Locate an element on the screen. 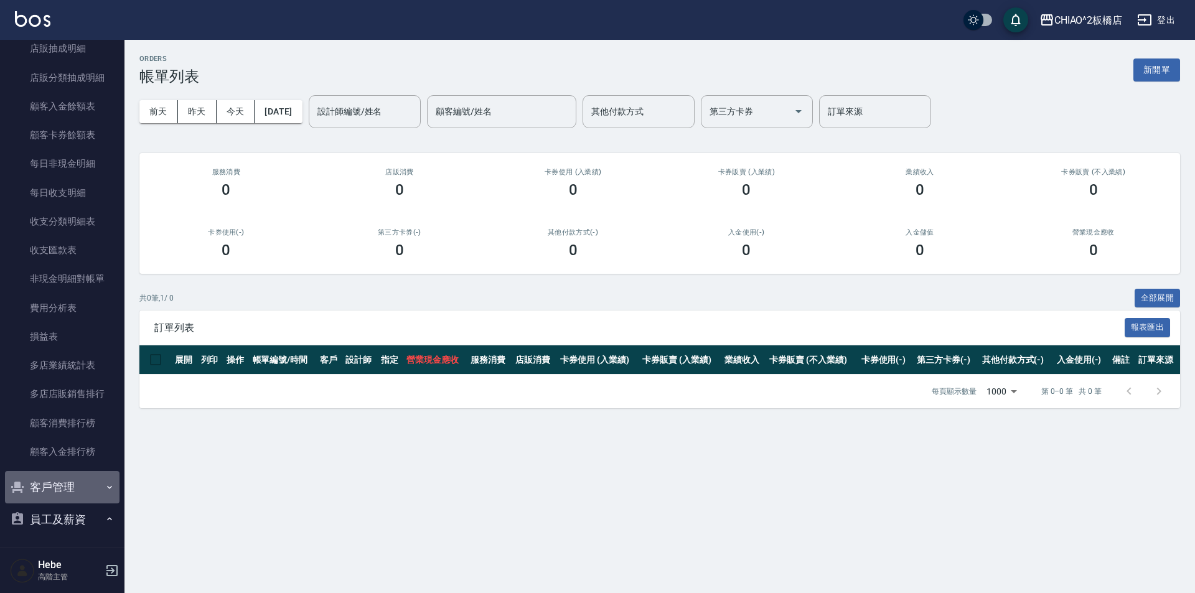 This screenshot has width=1195, height=593. h2: 業績收入 is located at coordinates (920, 172).